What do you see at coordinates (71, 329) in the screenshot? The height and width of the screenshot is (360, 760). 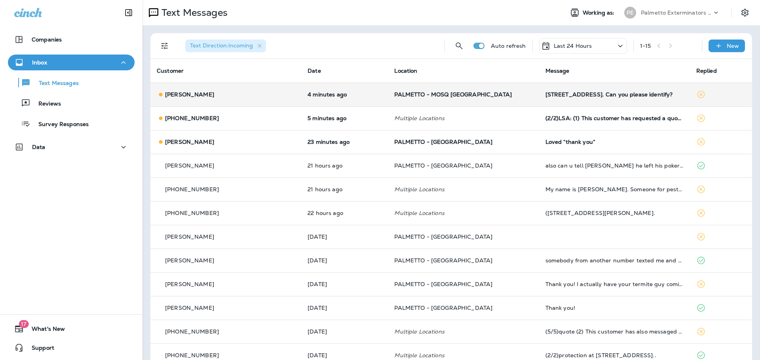 I see `button: 17What's New` at bounding box center [71, 329].